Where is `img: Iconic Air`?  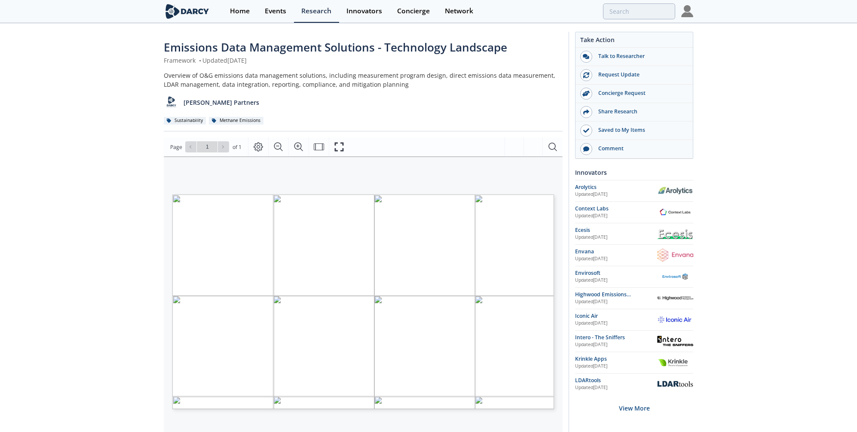
img: Iconic Air is located at coordinates (675, 320).